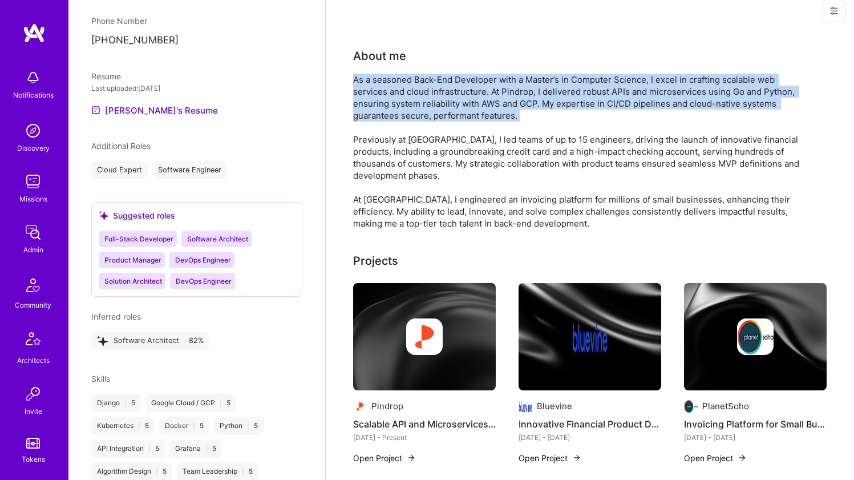 The height and width of the screenshot is (480, 854). Describe the element at coordinates (33, 285) in the screenshot. I see `img: Community` at that location.